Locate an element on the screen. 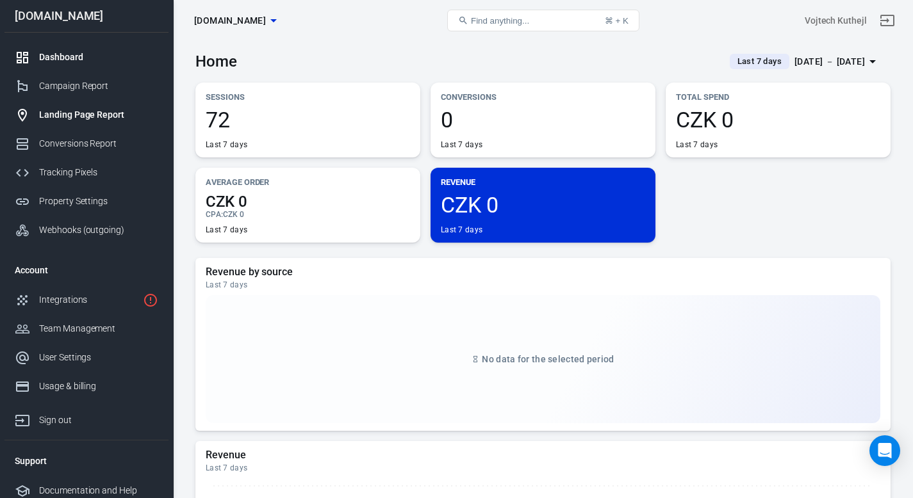 This screenshot has width=913, height=498. a: User Settings is located at coordinates (86, 357).